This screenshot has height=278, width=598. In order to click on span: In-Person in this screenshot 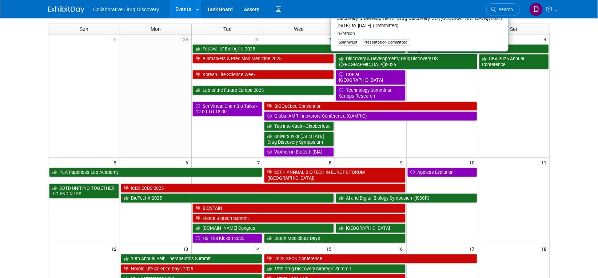, I will do `click(346, 33)`.